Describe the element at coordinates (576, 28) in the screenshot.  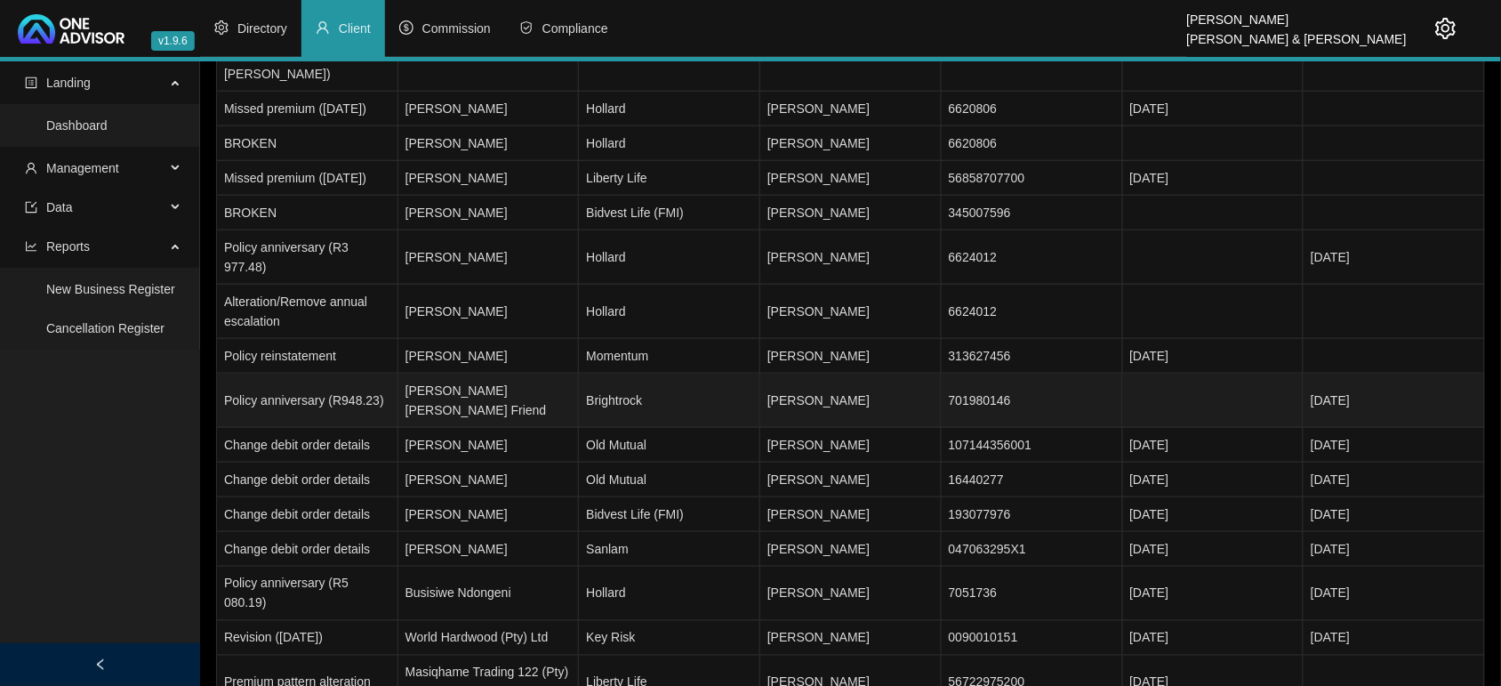
I see `span: Compliance` at that location.